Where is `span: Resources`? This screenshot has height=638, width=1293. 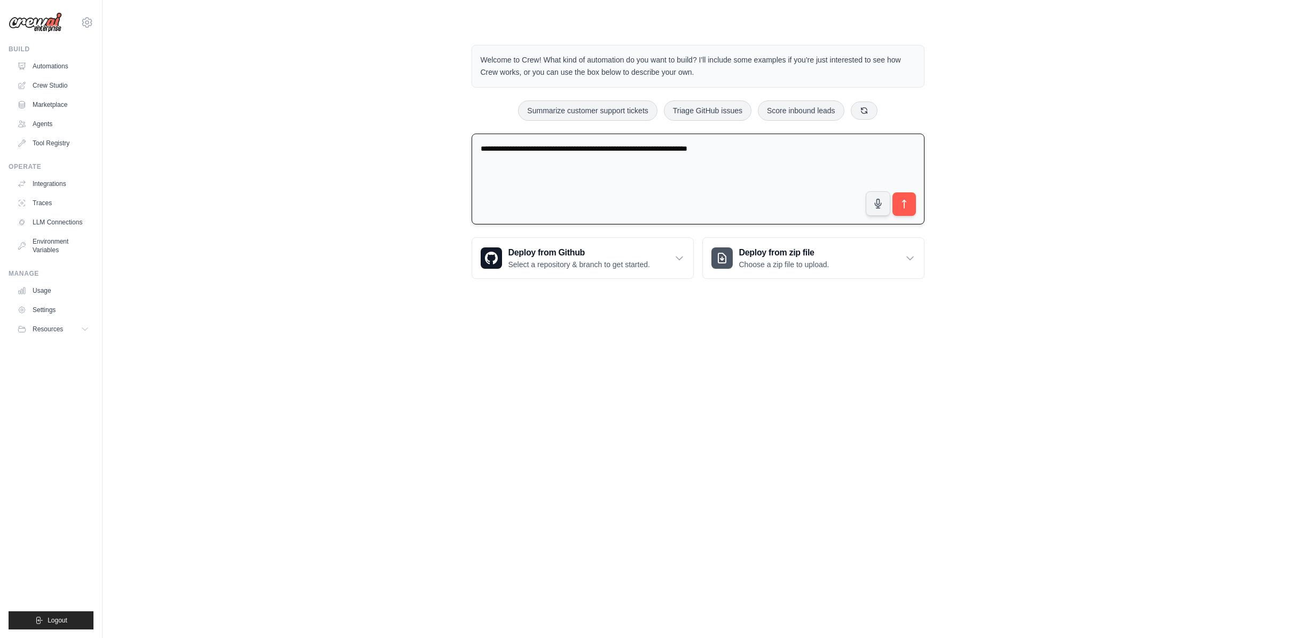
span: Resources is located at coordinates (48, 329).